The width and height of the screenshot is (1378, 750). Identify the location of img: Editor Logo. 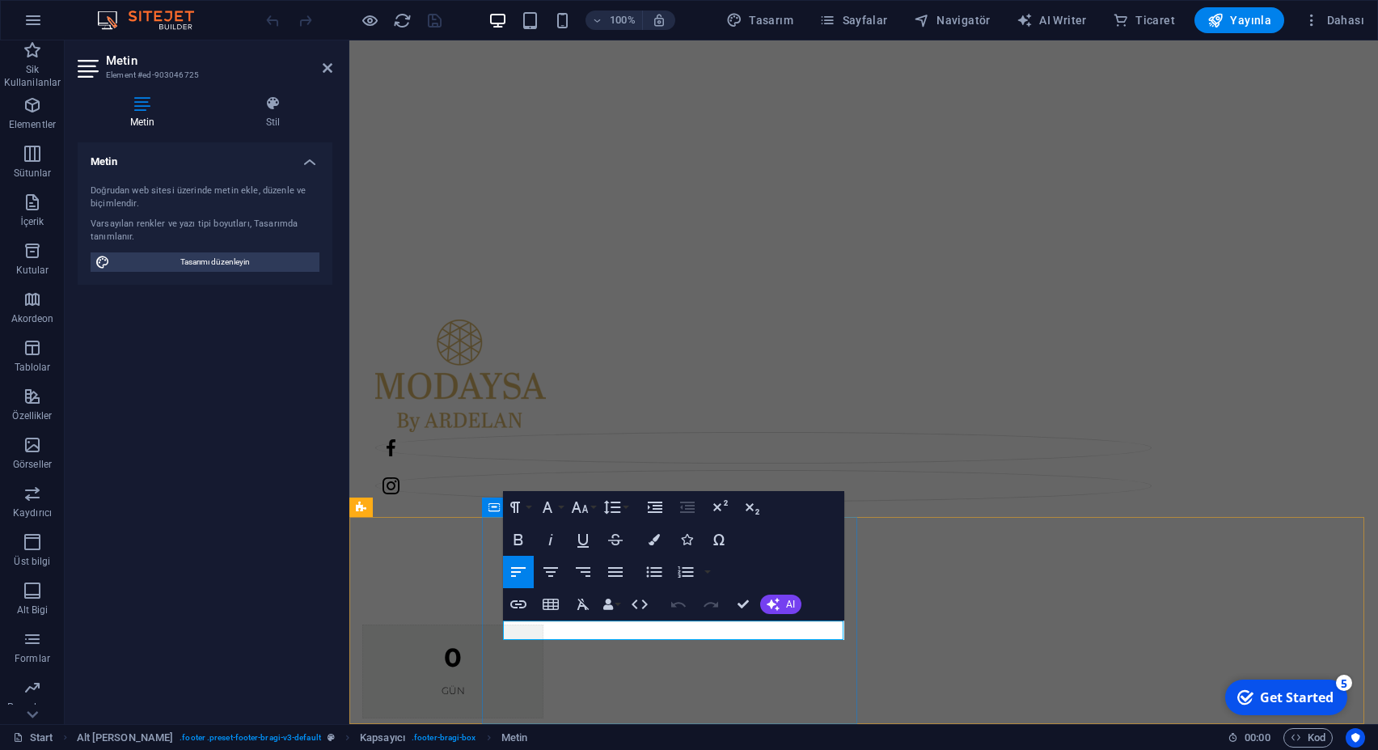
(154, 20).